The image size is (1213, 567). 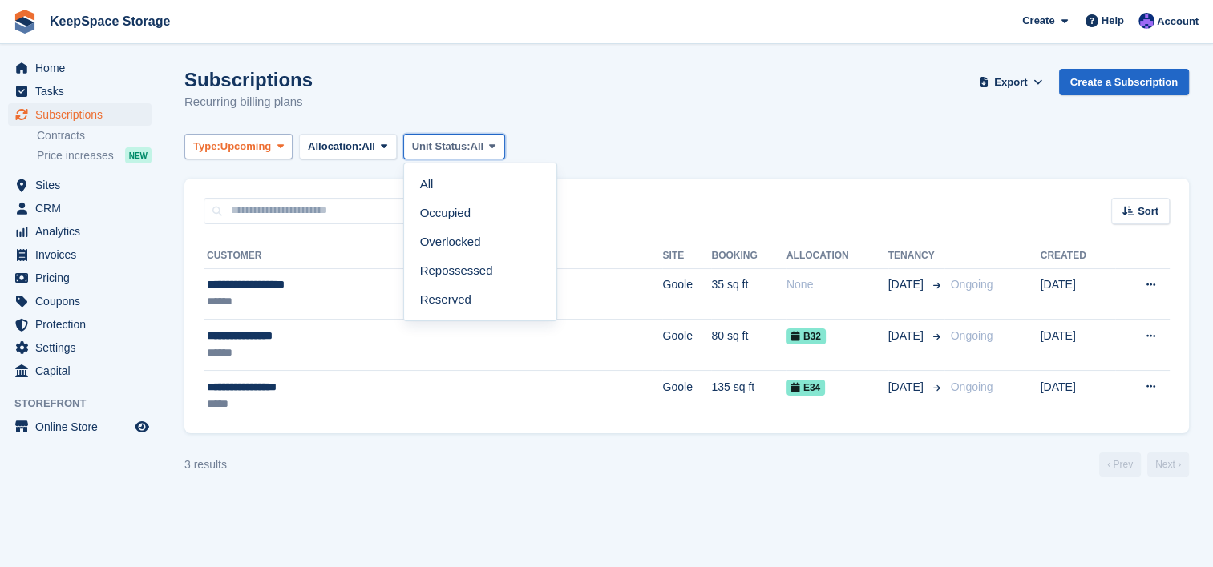 What do you see at coordinates (748, 345) in the screenshot?
I see `td: 80 sq ft` at bounding box center [748, 345].